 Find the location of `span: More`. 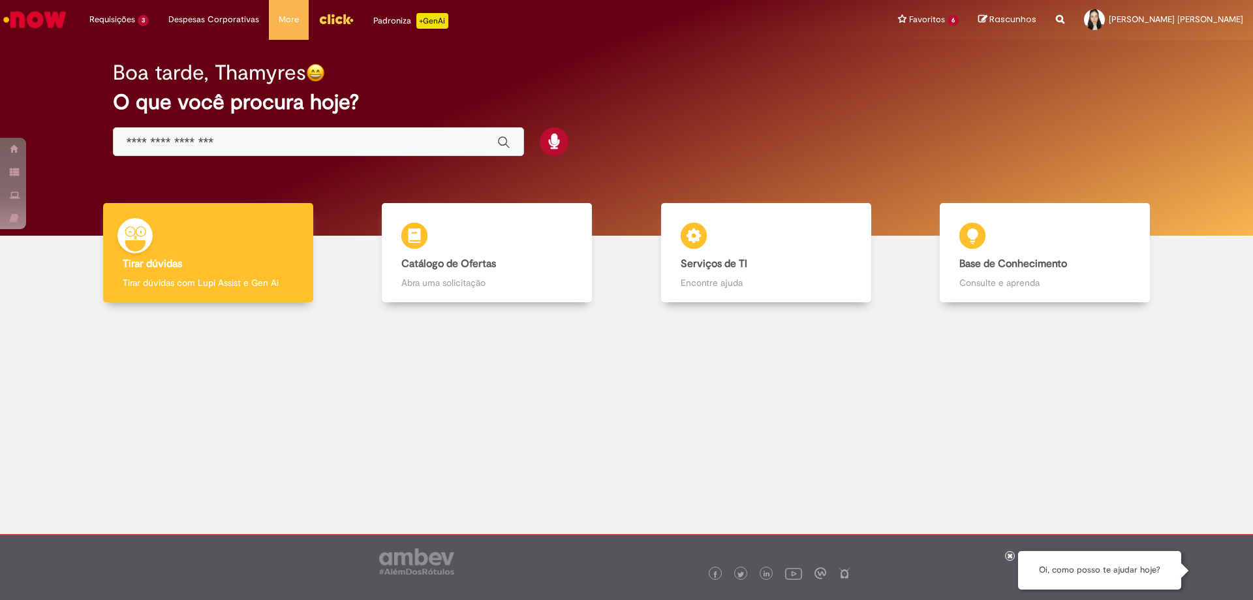

span: More is located at coordinates (288, 20).